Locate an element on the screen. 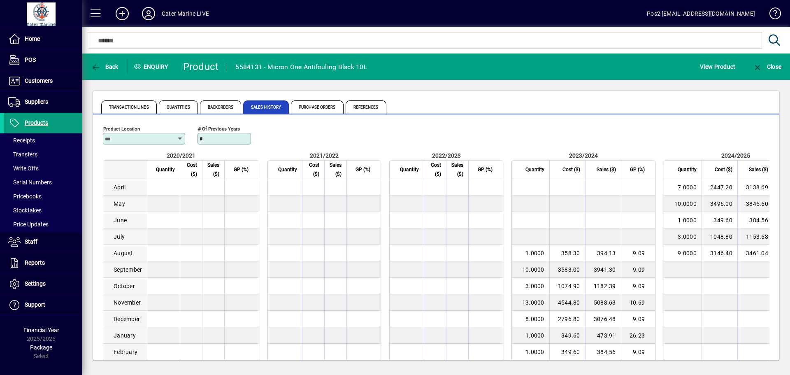 Image resolution: width=790 pixels, height=375 pixels. button: Profile is located at coordinates (149, 14).